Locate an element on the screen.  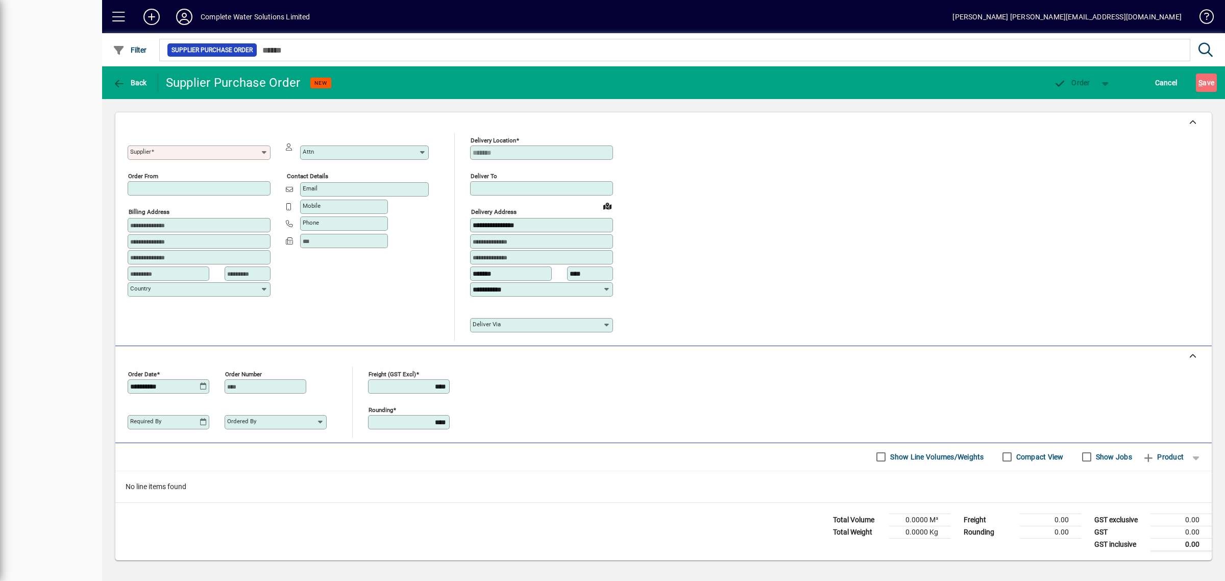
button: Order is located at coordinates (1072, 83).